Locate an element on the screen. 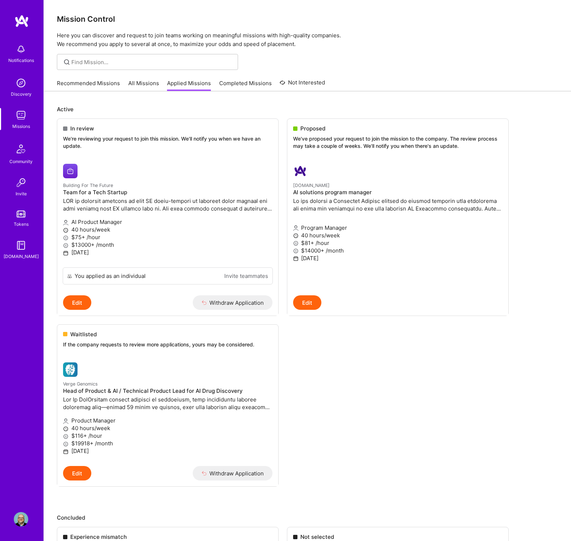  a: Verge Genomics company logoVerge GenomicsHead of Product & AI / Technical Product Lead for AI Dru... is located at coordinates (168, 412).